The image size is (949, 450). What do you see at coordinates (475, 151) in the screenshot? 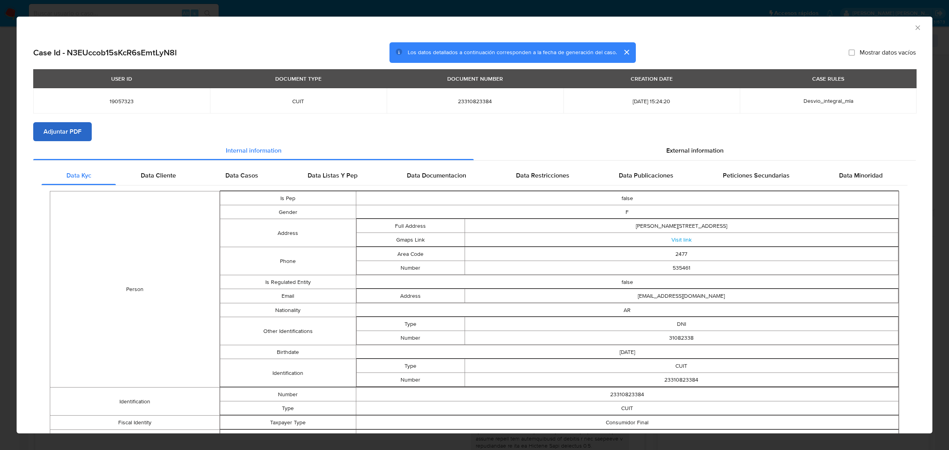
I see `div: Detailed info` at bounding box center [475, 151].